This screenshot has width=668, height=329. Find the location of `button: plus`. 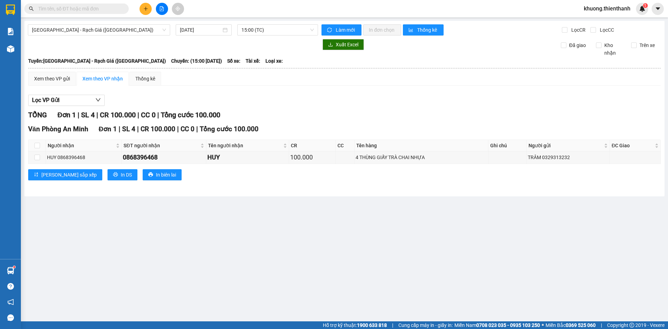

button: plus is located at coordinates (146, 9).